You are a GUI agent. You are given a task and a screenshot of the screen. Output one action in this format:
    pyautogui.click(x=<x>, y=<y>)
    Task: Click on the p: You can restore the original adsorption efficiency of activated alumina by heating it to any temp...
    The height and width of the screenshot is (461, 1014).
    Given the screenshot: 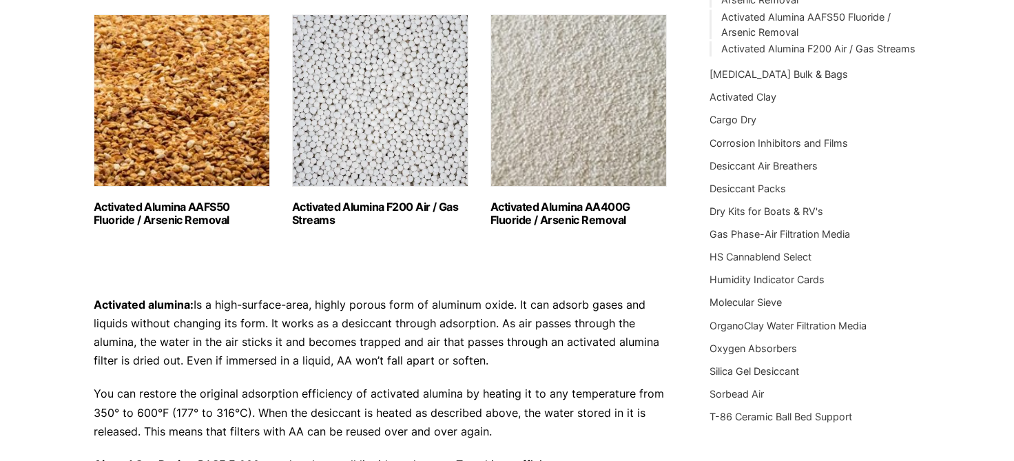 What is the action you would take?
    pyautogui.click(x=381, y=413)
    